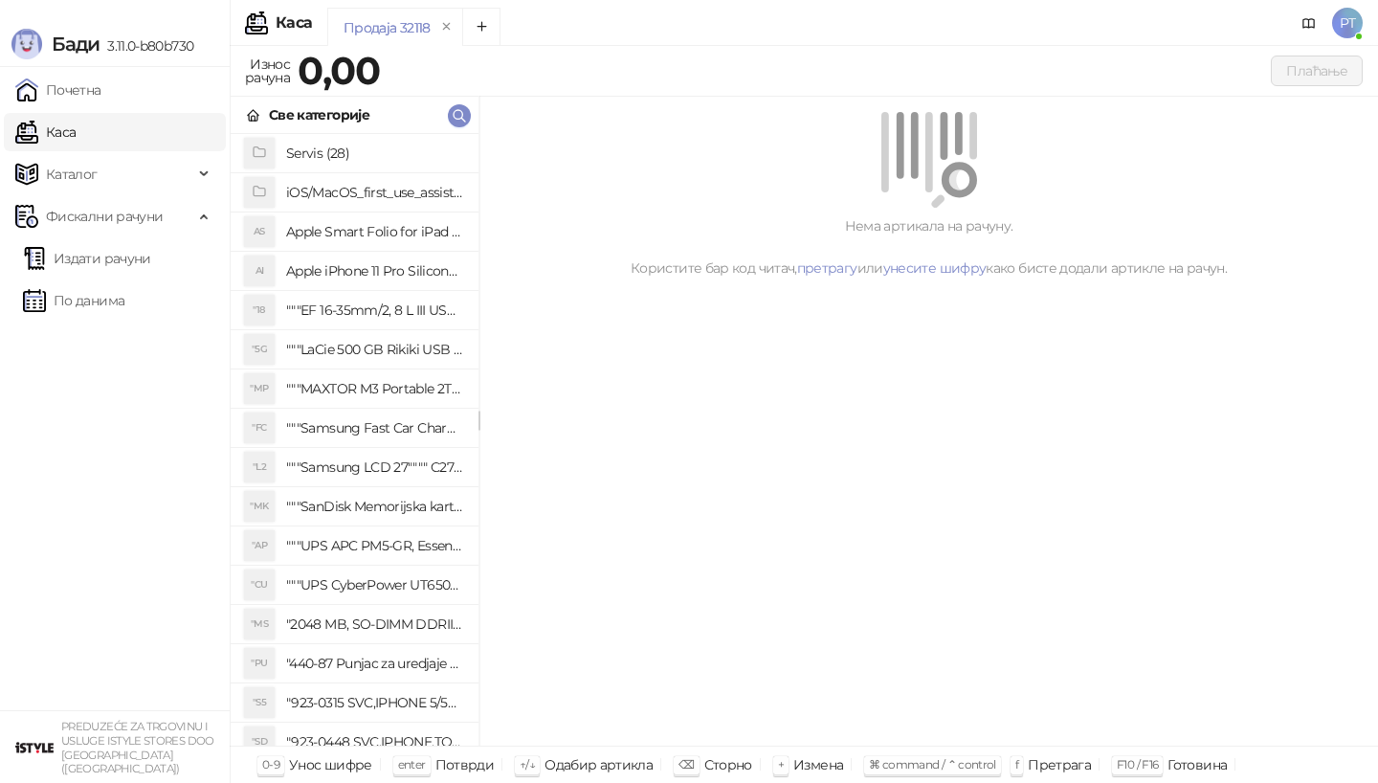 The width and height of the screenshot is (1378, 783). I want to click on button: Плаћање, so click(1317, 71).